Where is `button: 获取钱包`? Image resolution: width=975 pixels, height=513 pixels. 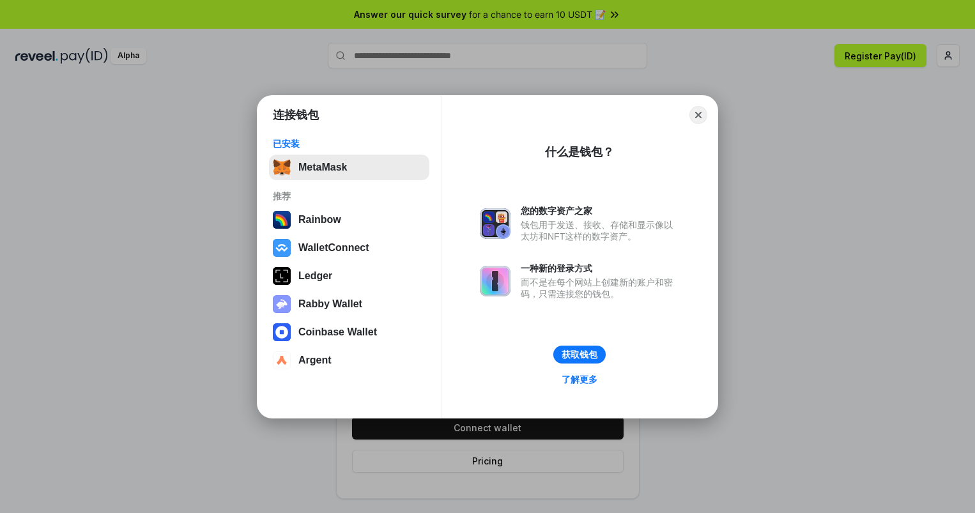 button: 获取钱包 is located at coordinates (580, 355).